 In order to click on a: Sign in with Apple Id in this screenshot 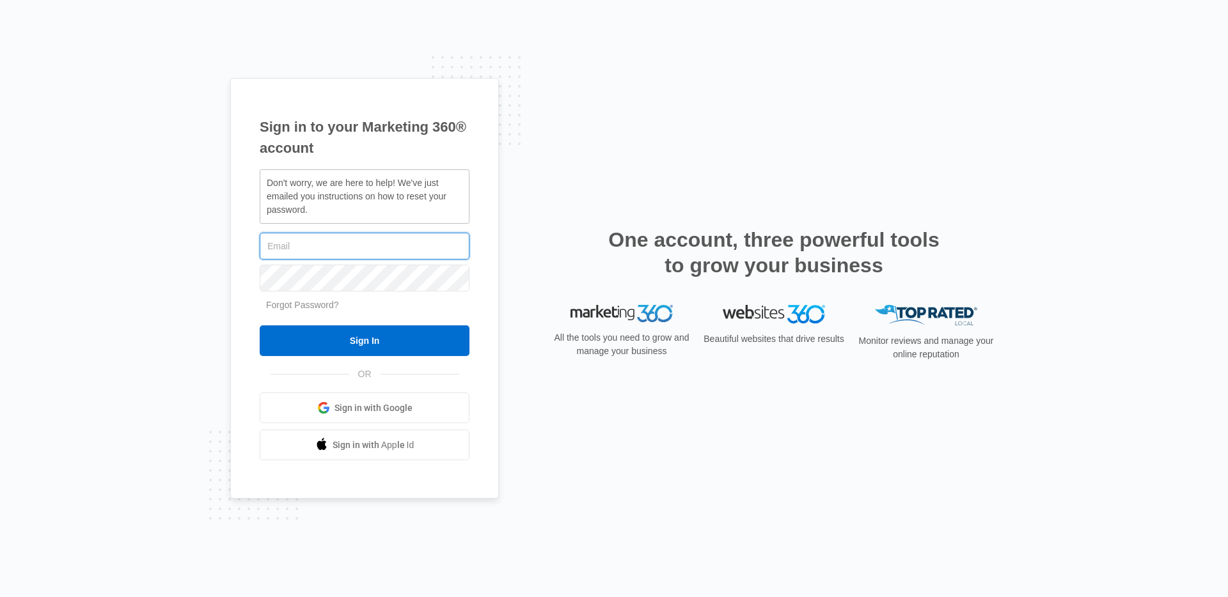, I will do `click(365, 445)`.